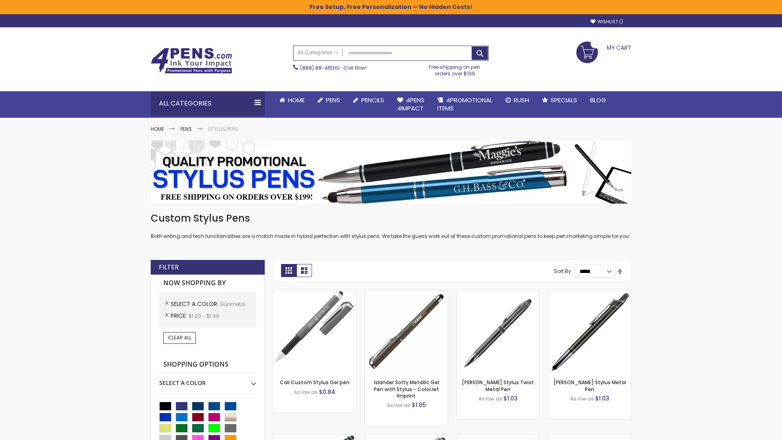  What do you see at coordinates (320, 68) in the screenshot?
I see `a: (888) 88-4PENS` at bounding box center [320, 68].